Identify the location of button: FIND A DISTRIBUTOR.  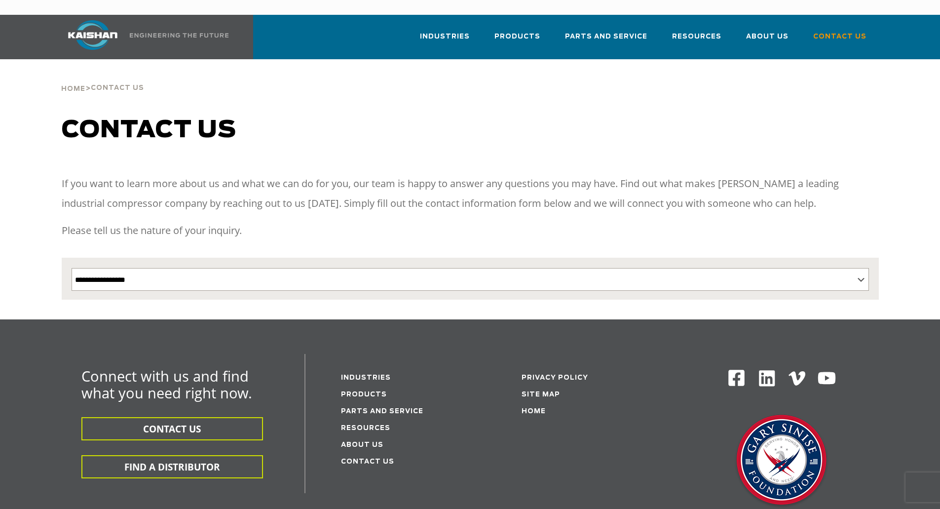
(172, 466).